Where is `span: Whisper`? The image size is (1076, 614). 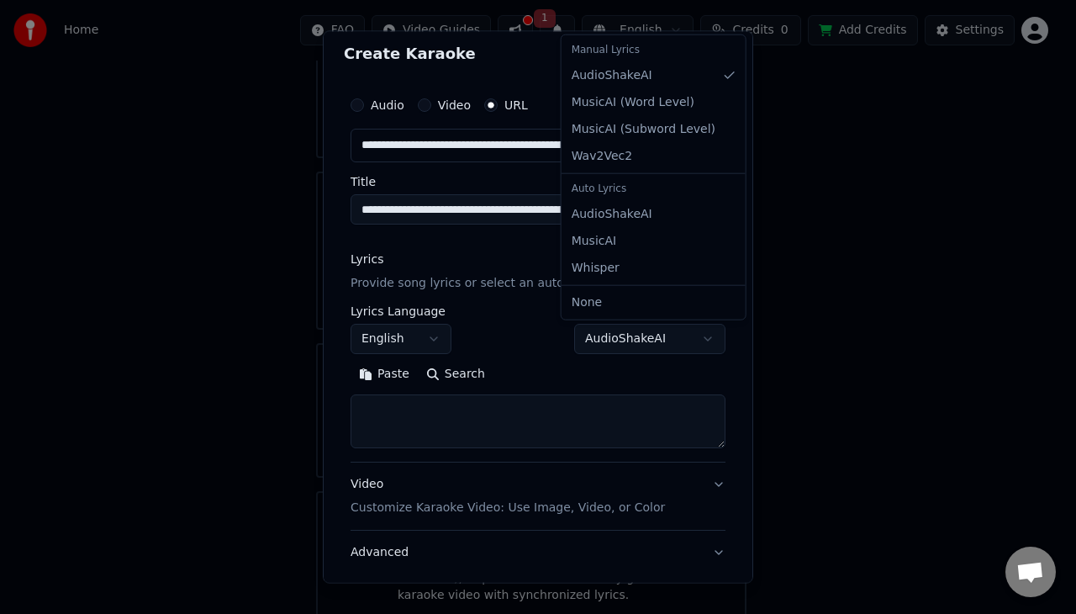 span: Whisper is located at coordinates (595, 268).